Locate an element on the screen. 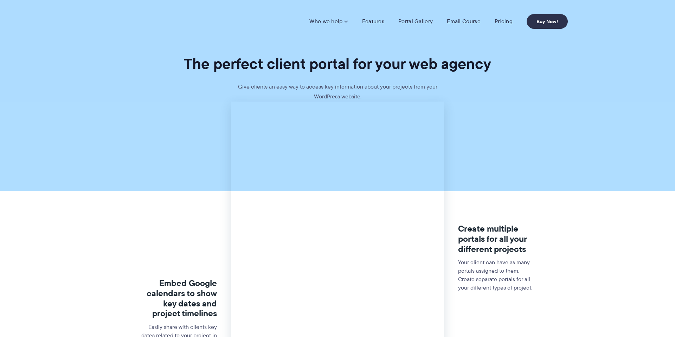  p: Your client can have as many portals assigned to them. Create separate portals for all your diffe... is located at coordinates (496, 275).